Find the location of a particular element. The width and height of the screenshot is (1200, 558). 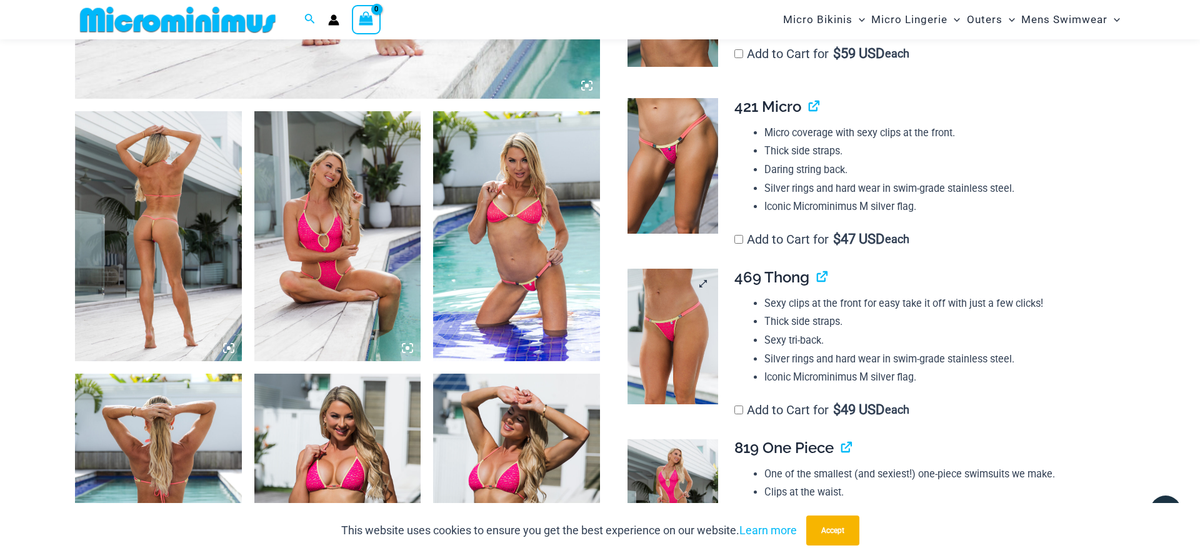

a: OutersMenu ToggleMenu Toggle is located at coordinates (991, 19).